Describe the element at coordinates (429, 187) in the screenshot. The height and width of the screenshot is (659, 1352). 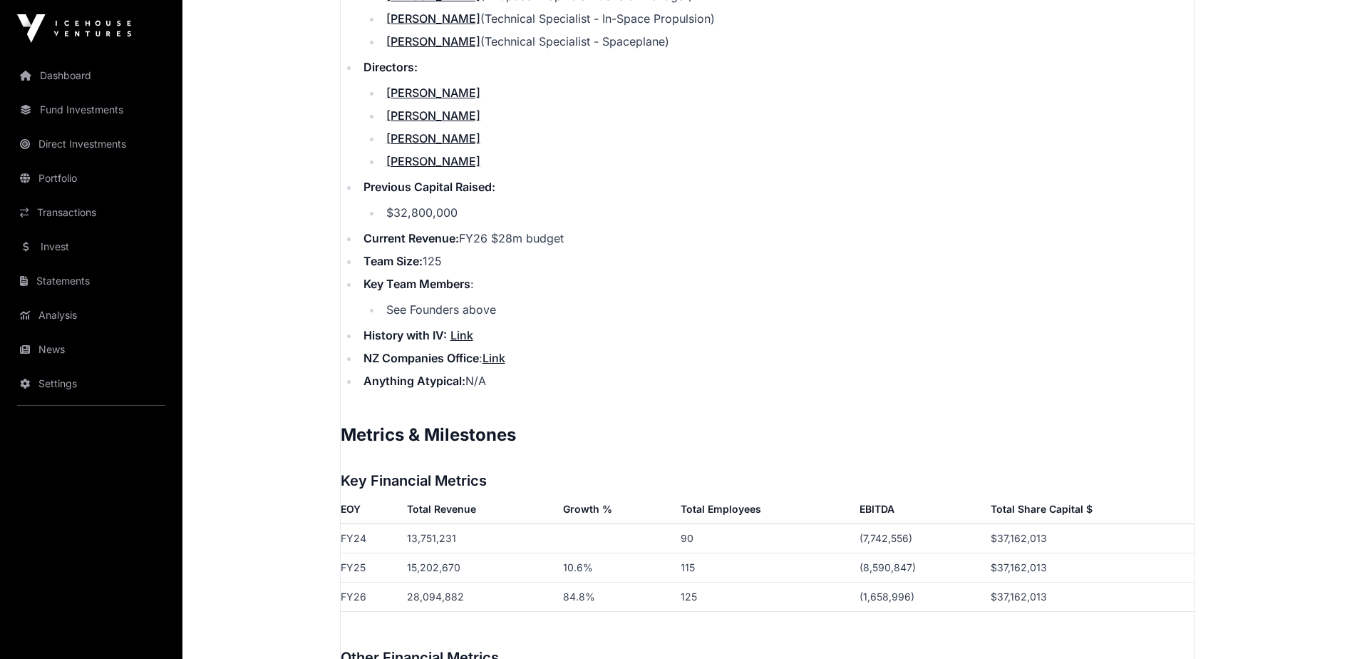
I see `strong: Previous Capital Raised:` at that location.